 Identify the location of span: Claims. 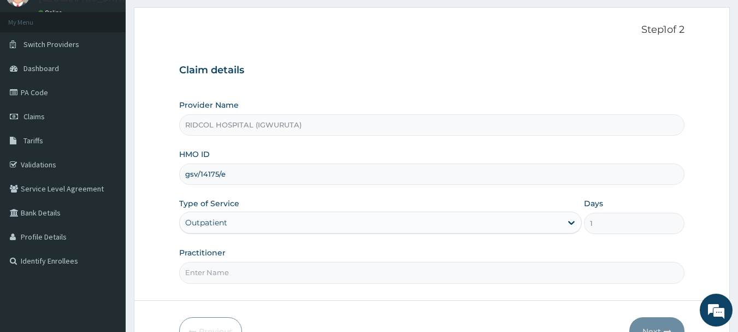
(34, 116).